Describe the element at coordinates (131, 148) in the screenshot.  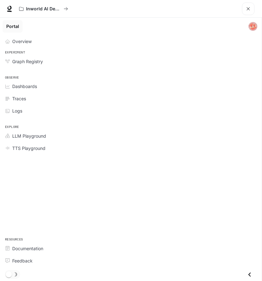
I see `a: TTS Playground` at that location.